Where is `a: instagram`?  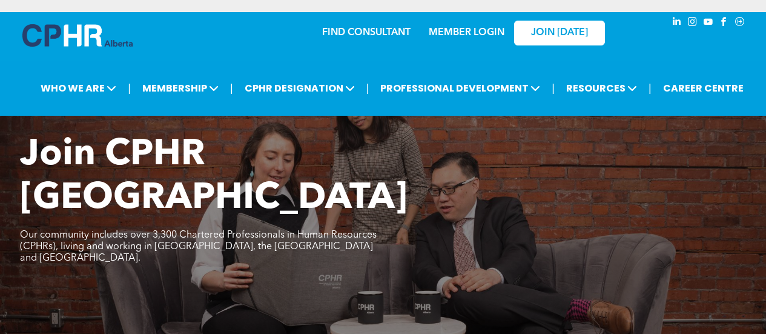 a: instagram is located at coordinates (693, 23).